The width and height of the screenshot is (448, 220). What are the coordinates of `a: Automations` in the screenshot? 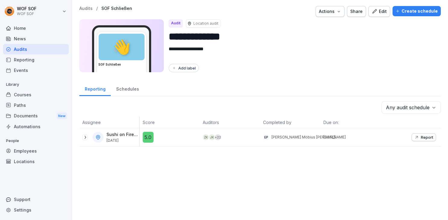 It's located at (36, 127).